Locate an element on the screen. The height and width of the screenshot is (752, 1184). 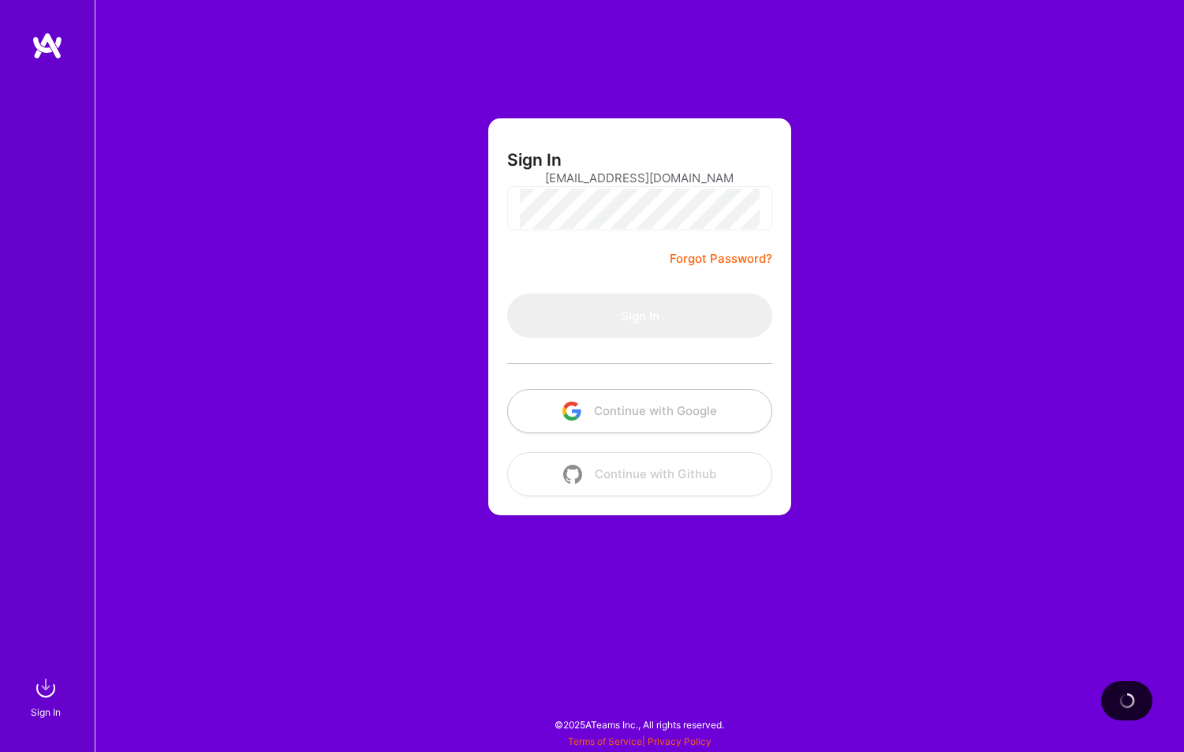
button: Continue with Github is located at coordinates (640, 474).